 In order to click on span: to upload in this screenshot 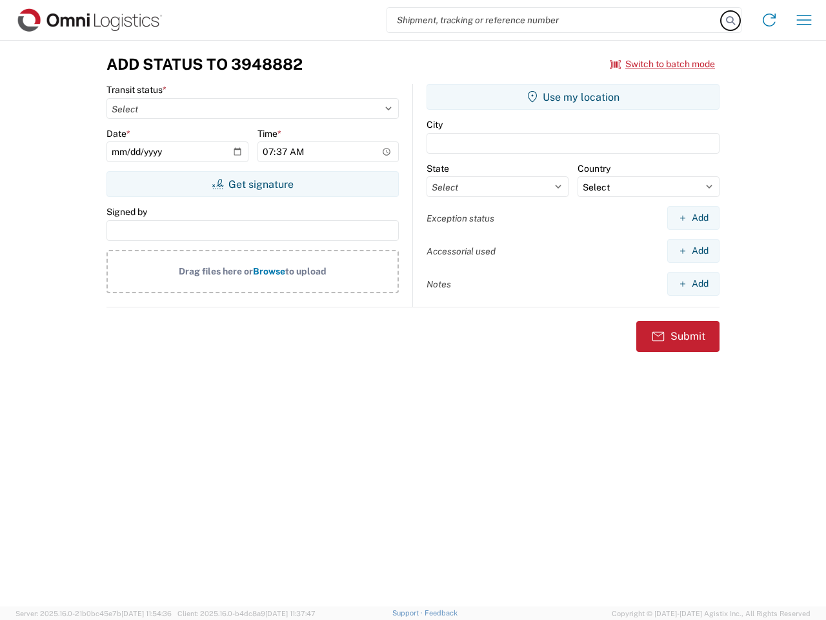, I will do `click(306, 271)`.